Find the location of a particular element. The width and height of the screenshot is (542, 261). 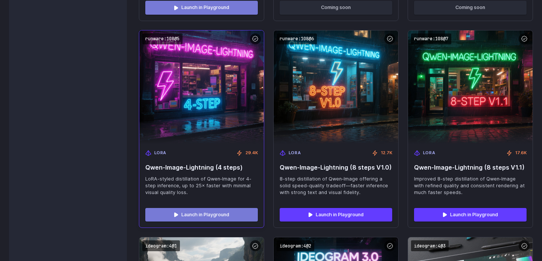

code: ideogram:4@1 is located at coordinates (161, 246).